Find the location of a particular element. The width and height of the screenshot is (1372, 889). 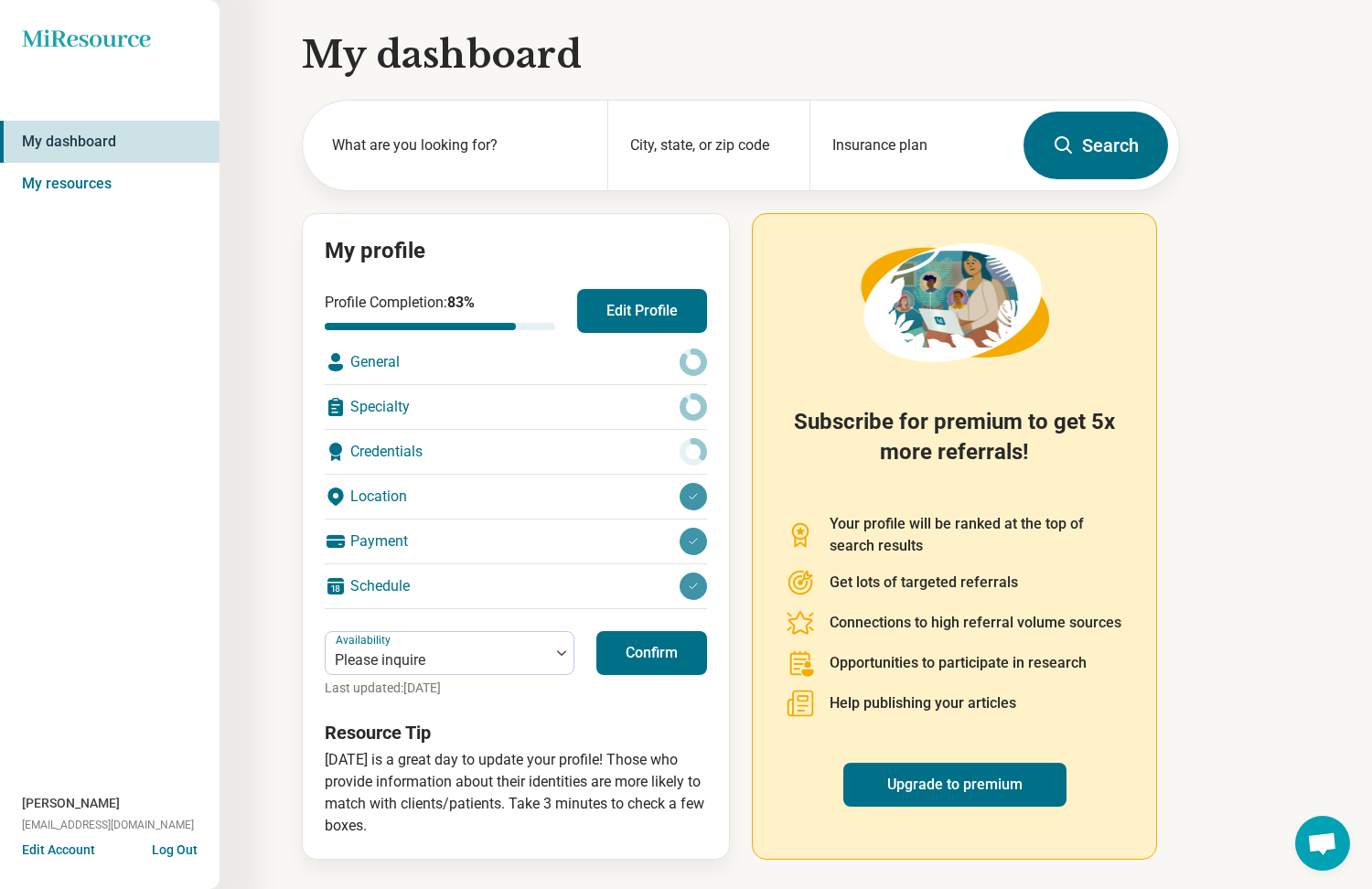

button: Confirm is located at coordinates (651, 653).